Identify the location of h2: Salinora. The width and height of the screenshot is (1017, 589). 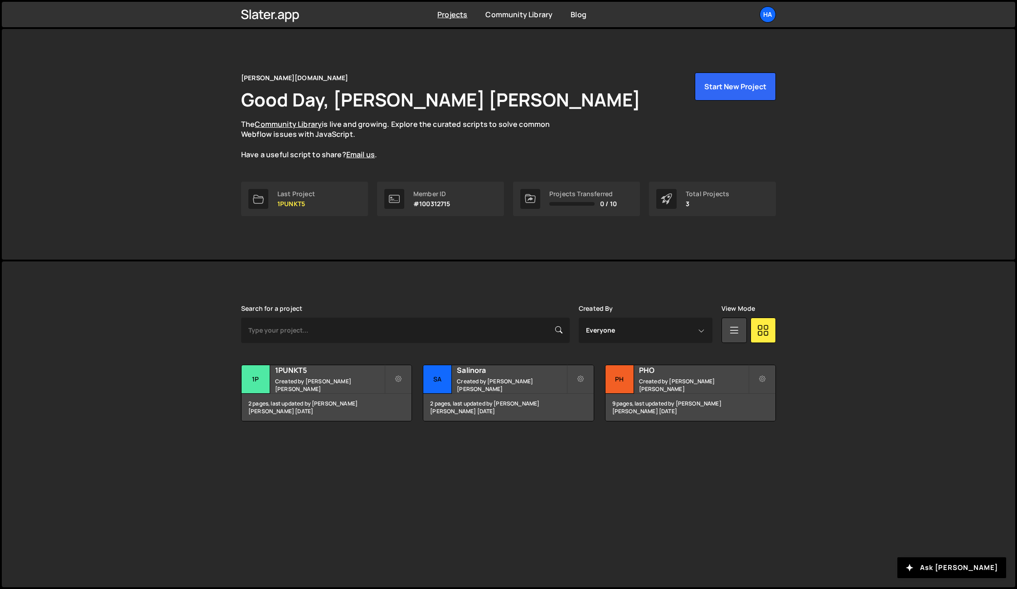
(511, 370).